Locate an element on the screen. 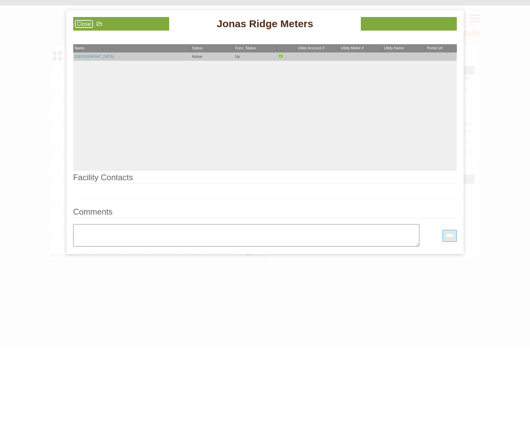 The image size is (530, 421). span: Jonas Ridge Meters is located at coordinates (265, 24).